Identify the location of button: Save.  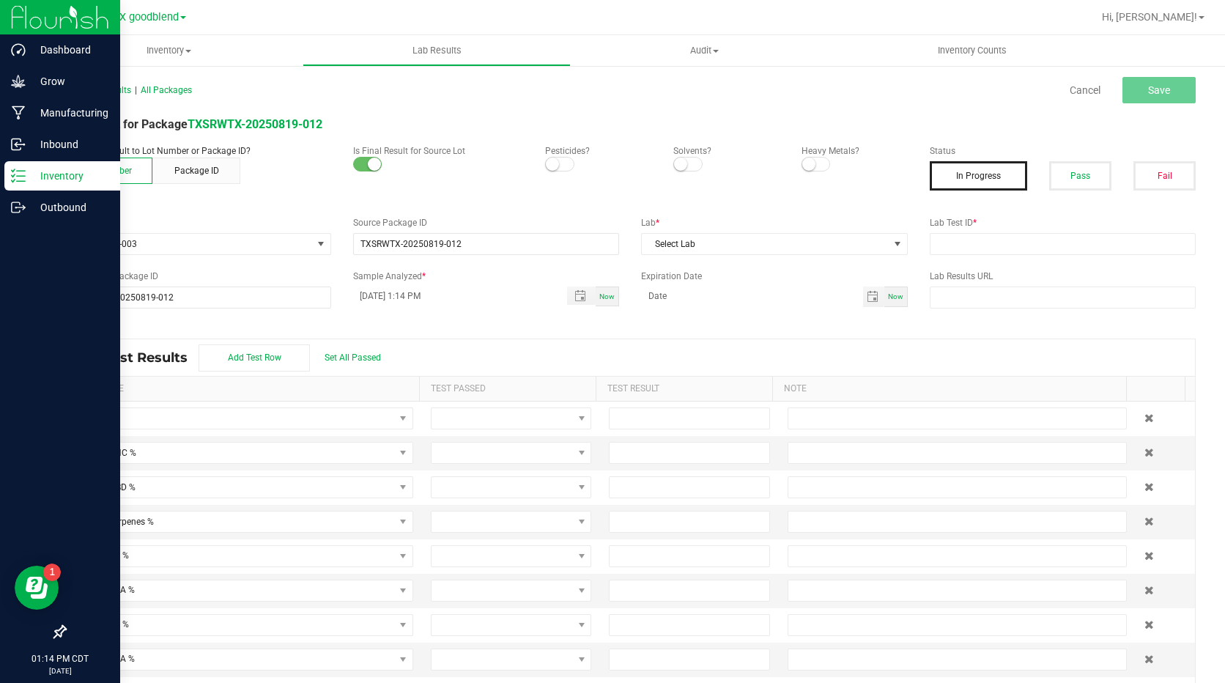
(1159, 90).